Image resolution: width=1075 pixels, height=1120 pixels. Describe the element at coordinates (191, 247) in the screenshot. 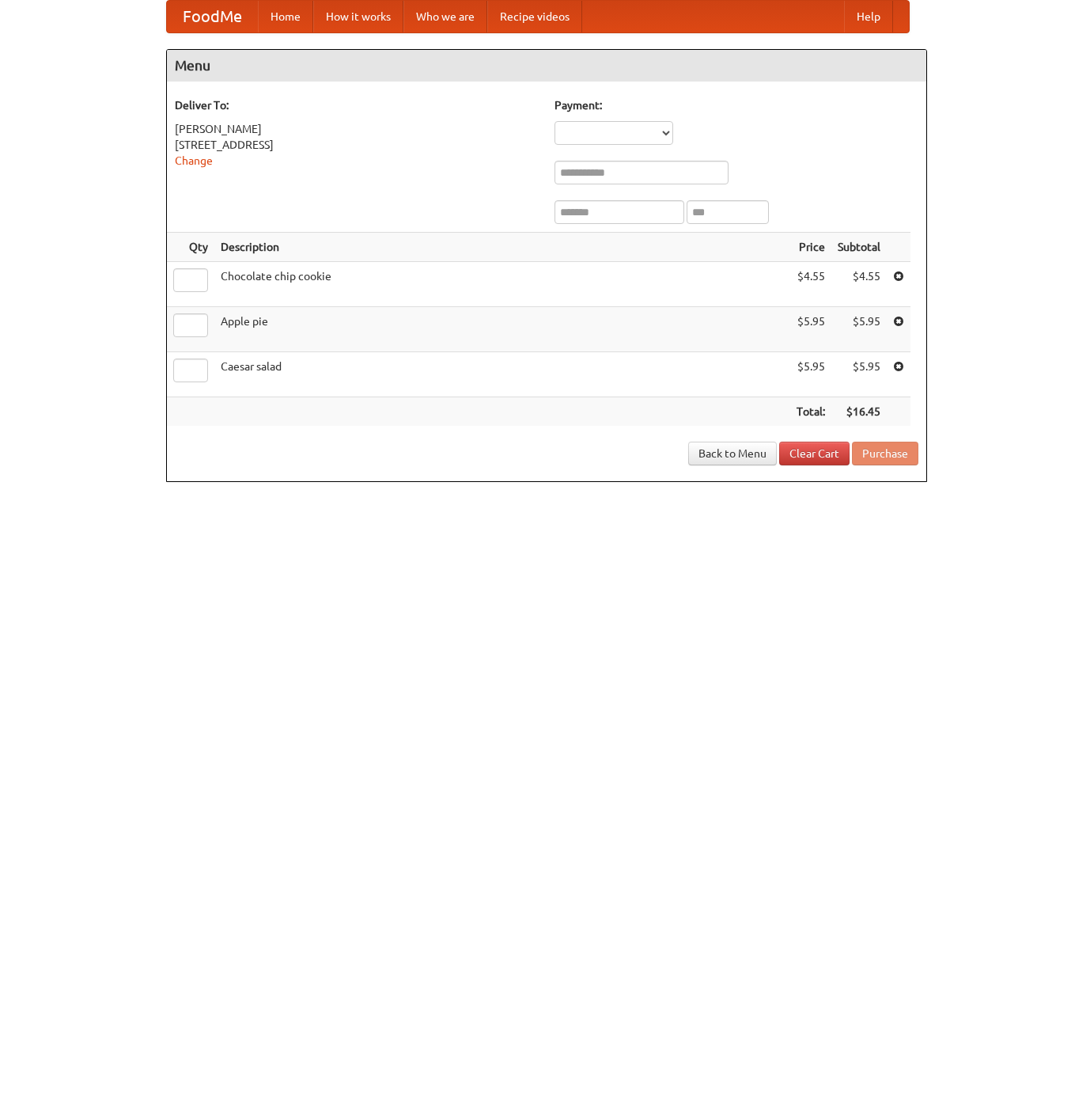

I see `th: Qty` at that location.